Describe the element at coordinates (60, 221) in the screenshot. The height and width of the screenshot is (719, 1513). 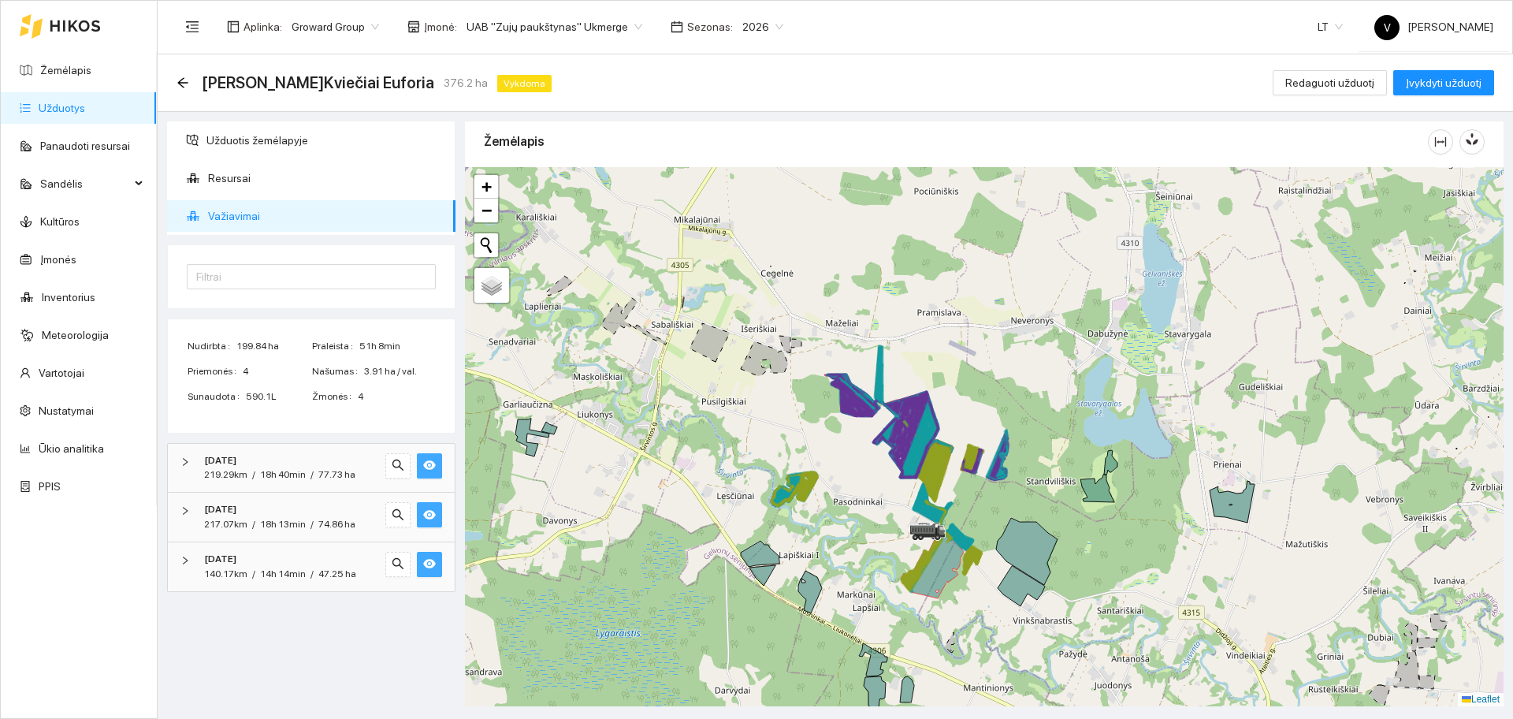
I see `a: Kultūros` at that location.